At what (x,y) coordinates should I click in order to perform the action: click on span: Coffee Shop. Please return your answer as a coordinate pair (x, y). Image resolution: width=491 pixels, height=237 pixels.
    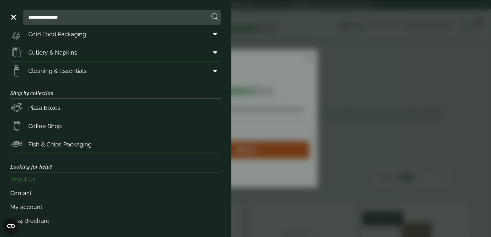
    Looking at the image, I should click on (45, 126).